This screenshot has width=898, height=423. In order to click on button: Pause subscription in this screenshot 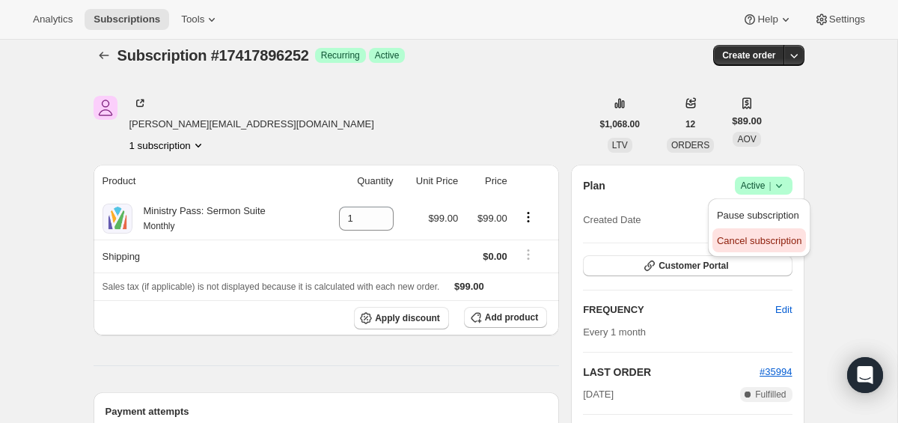, I will do `click(759, 215)`.